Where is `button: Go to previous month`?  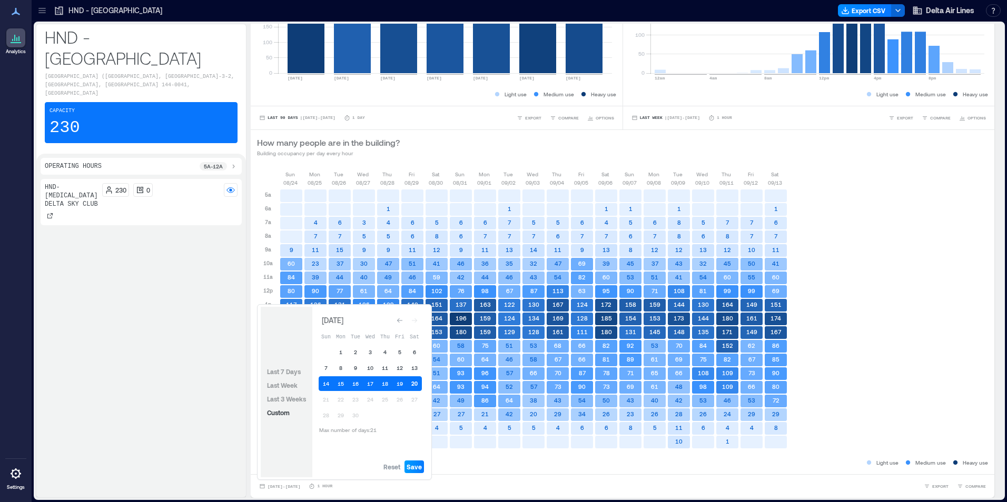 button: Go to previous month is located at coordinates (400, 321).